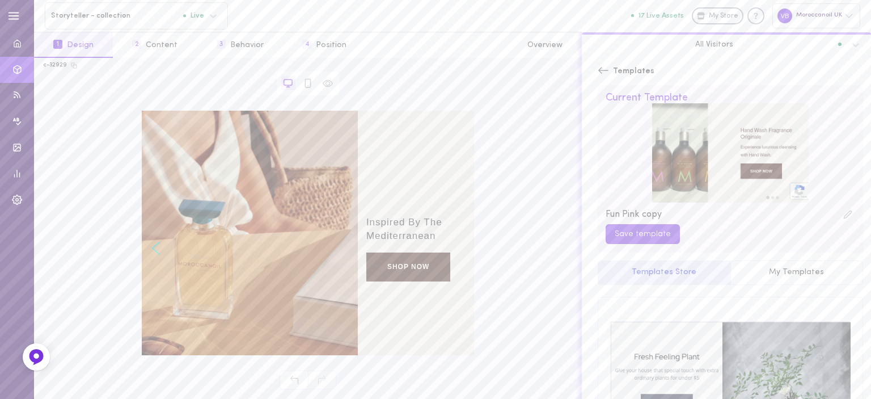 The width and height of the screenshot is (871, 399). Describe the element at coordinates (797, 273) in the screenshot. I see `button: My Templates` at that location.